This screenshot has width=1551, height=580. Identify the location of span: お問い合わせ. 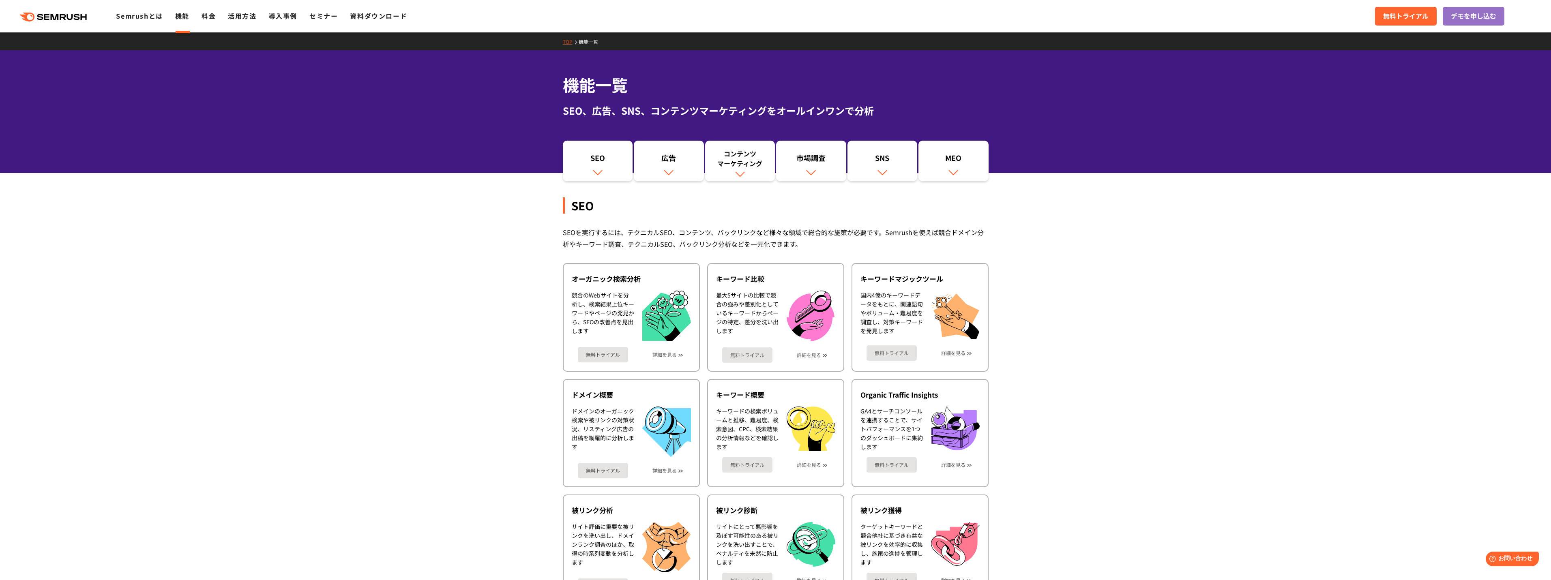
(36, 10).